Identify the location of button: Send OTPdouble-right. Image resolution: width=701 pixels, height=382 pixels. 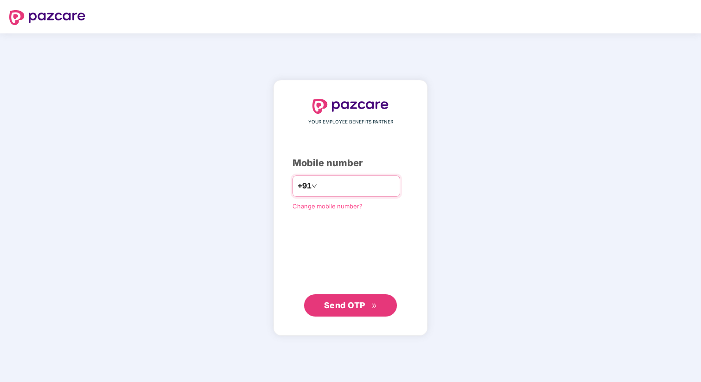
(351, 306).